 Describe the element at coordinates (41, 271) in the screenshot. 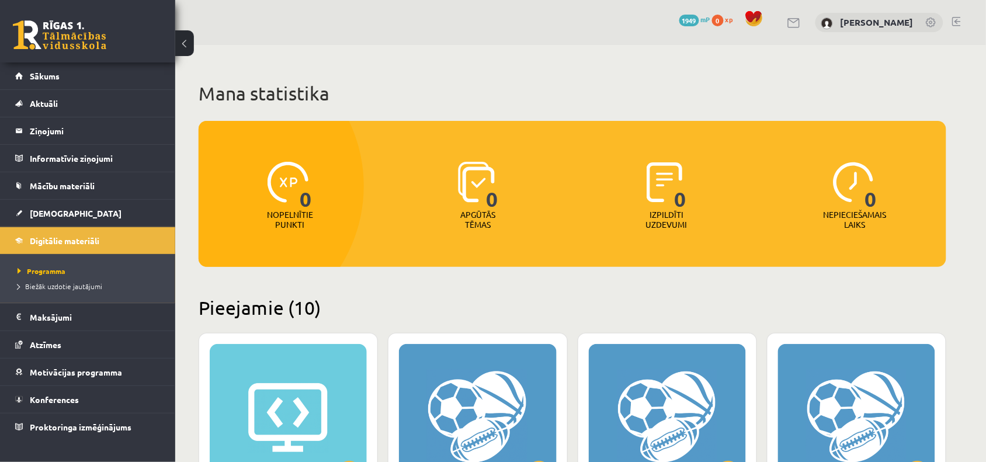

I see `span: Programma` at that location.